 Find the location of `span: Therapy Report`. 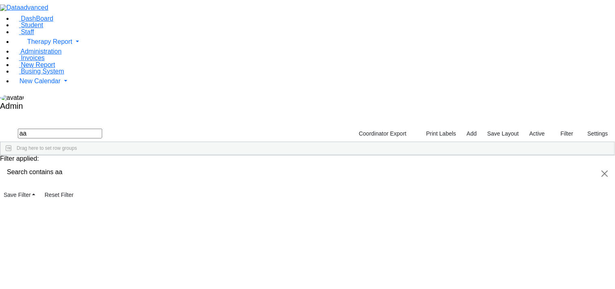

span: Therapy Report is located at coordinates (49, 41).